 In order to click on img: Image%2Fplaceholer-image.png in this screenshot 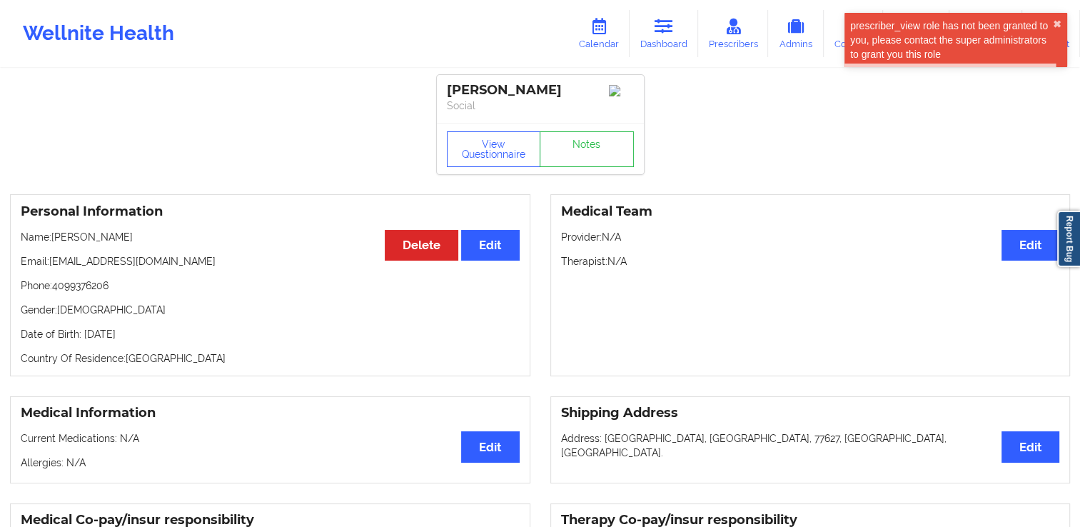, I will do `click(621, 91)`.